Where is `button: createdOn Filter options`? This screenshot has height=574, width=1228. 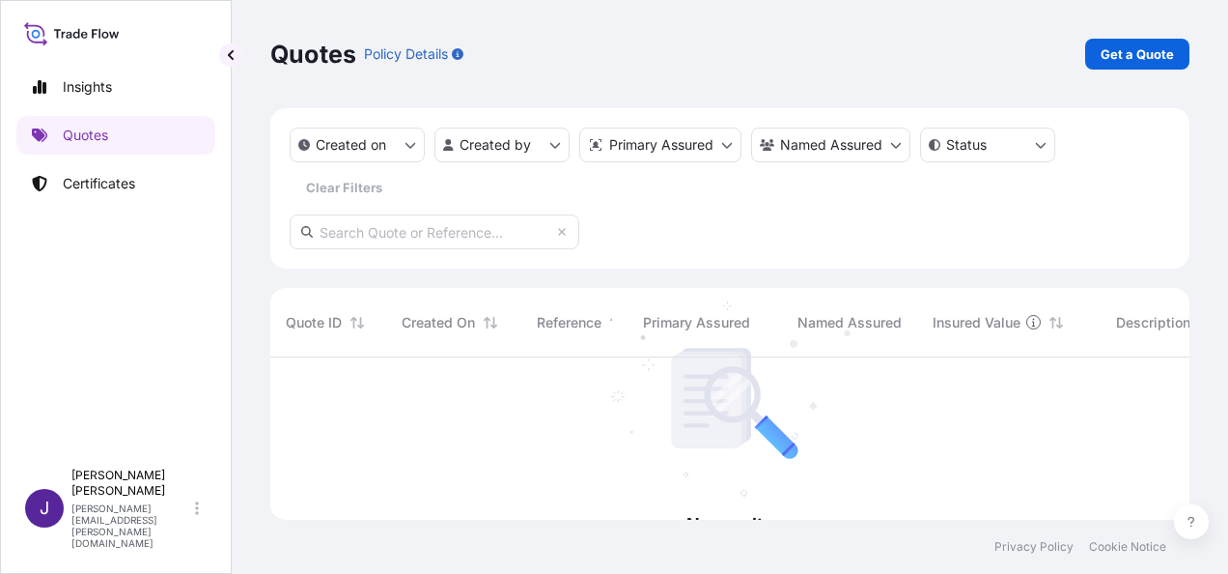 button: createdOn Filter options is located at coordinates (357, 145).